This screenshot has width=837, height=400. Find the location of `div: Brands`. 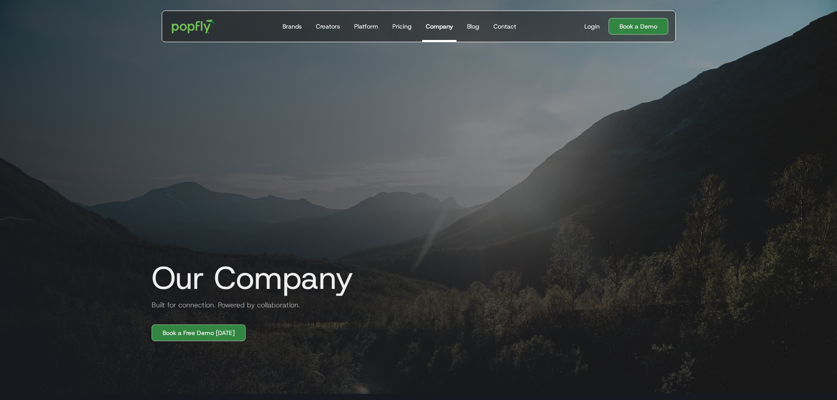

div: Brands is located at coordinates (292, 26).